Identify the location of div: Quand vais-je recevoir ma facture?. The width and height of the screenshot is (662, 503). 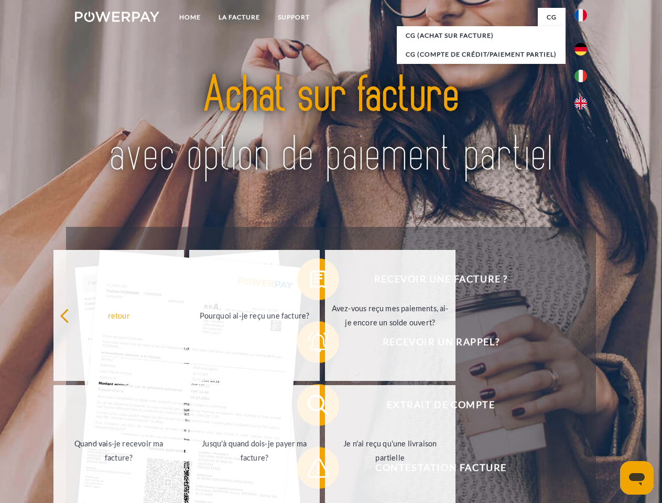
(118, 451).